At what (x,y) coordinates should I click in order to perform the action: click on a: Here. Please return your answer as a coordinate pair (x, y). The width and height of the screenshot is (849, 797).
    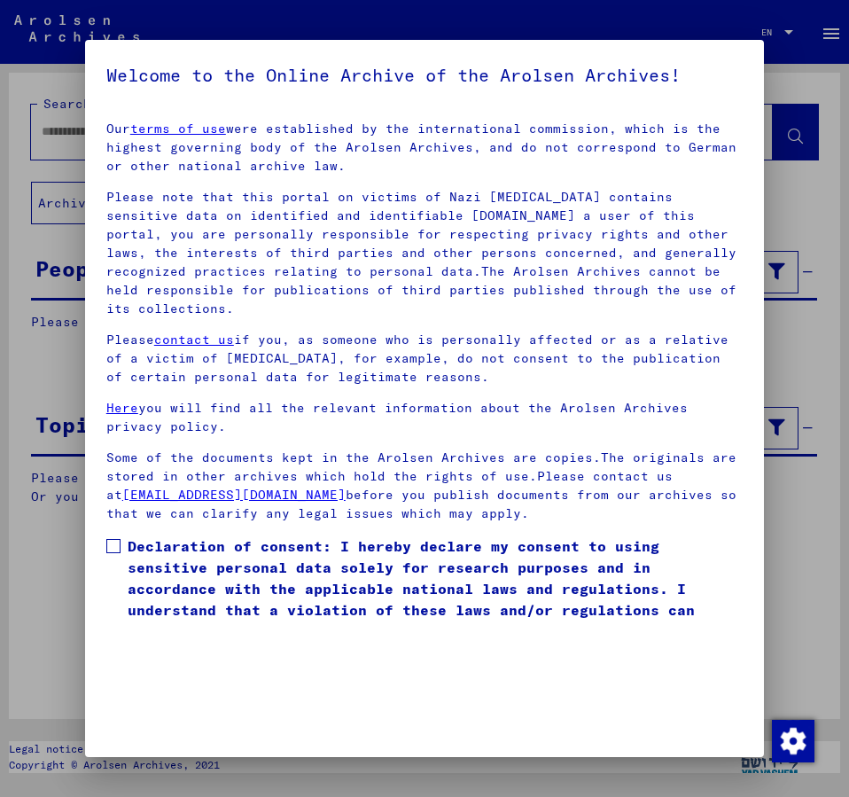
    Looking at the image, I should click on (122, 408).